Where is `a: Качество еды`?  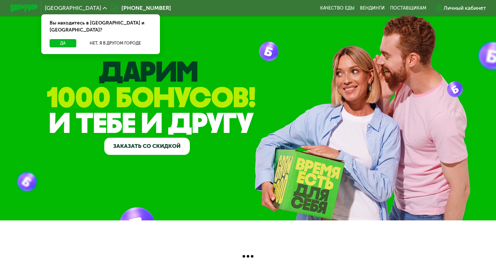
a: Качество еды is located at coordinates (337, 8).